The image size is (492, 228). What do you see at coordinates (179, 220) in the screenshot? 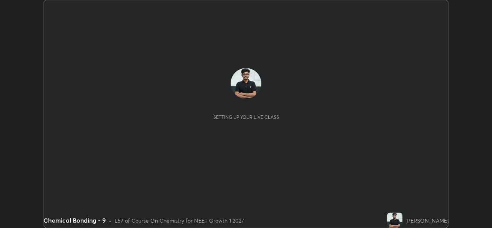
I see `div: L57 of Course On Chemistry for NEET Growth 1 2027` at bounding box center [179, 220].